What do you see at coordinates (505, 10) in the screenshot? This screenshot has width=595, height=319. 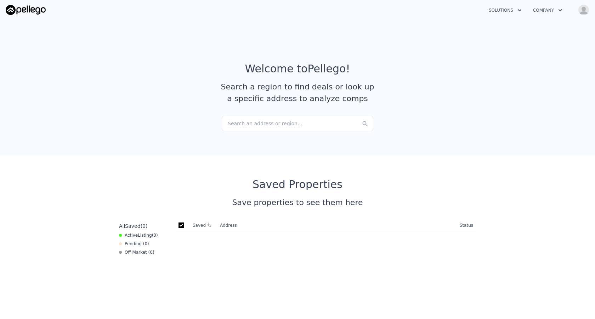 I see `button: Solutions` at bounding box center [505, 10].